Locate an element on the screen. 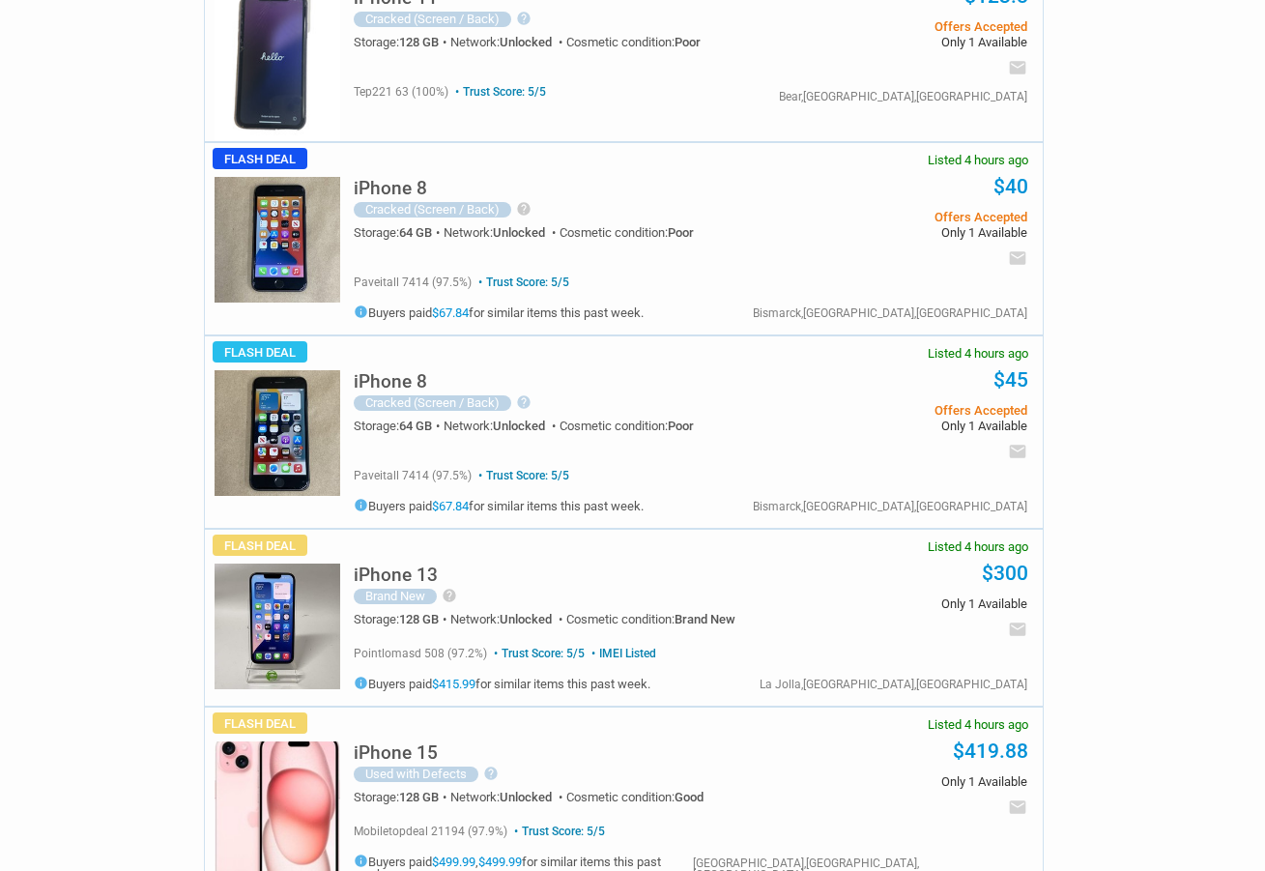 This screenshot has width=1265, height=871. a: $300 is located at coordinates (1005, 573).